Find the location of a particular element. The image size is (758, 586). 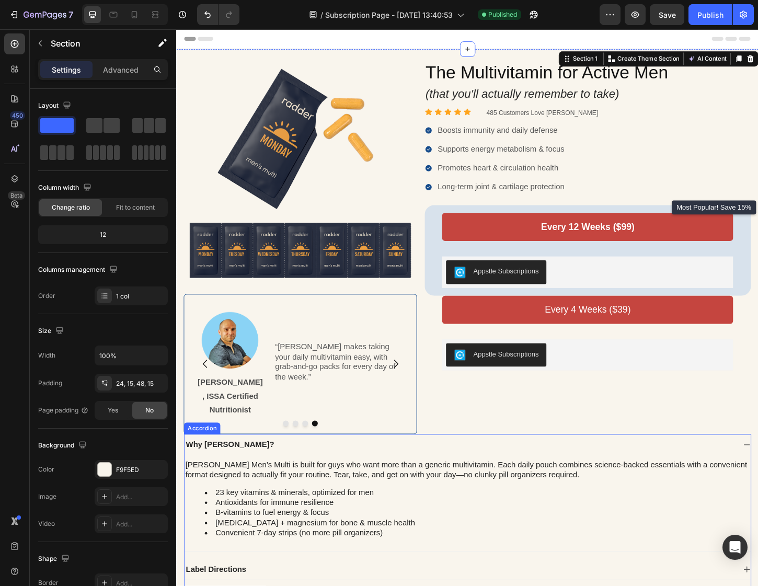

img: gempages_579927749930517076-9b7e289c-5dc4-4485-9ba3-dd2b99ecb440.png is located at coordinates (133, 159).